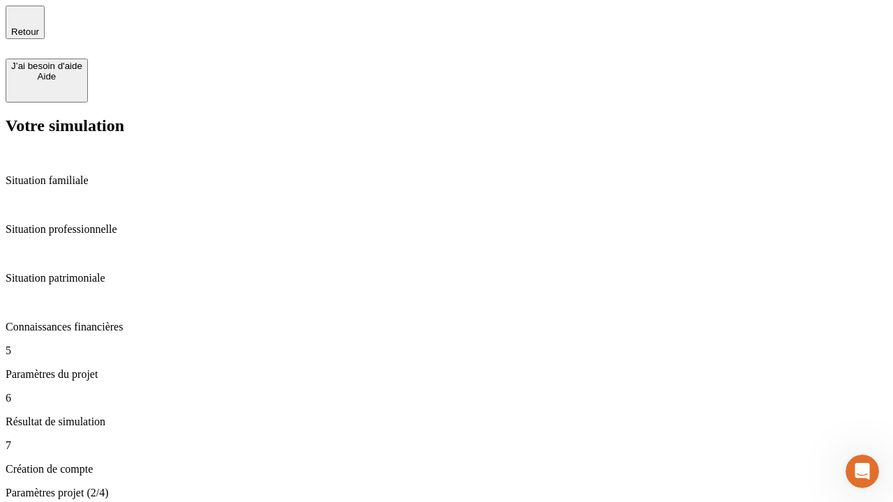 This screenshot has height=502, width=893. Describe the element at coordinates (446, 229) in the screenshot. I see `p: Situation professionnelle` at that location.